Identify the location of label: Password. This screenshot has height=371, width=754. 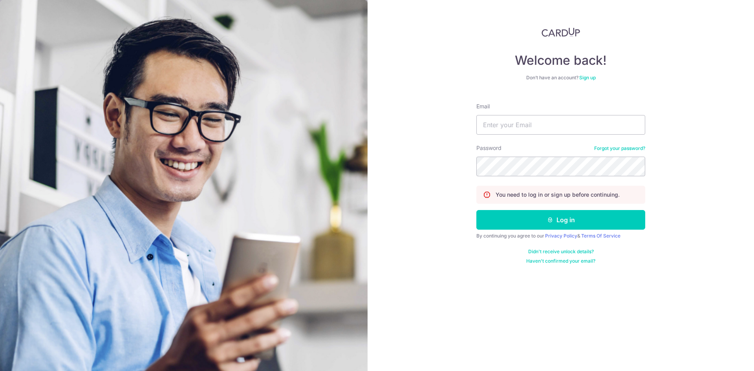
(489, 148).